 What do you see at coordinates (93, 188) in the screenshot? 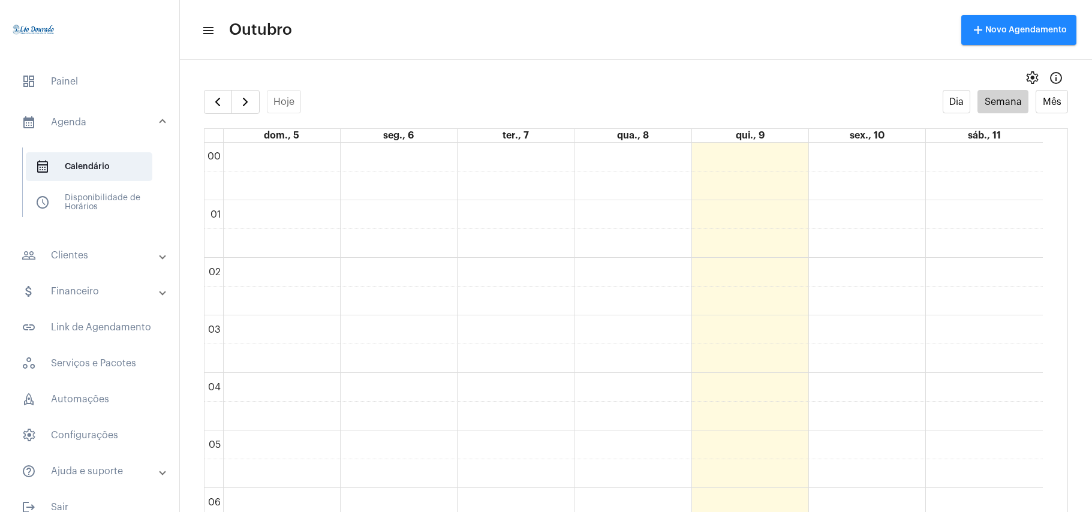
I see `div: sidenav iconAgenda` at bounding box center [93, 188].